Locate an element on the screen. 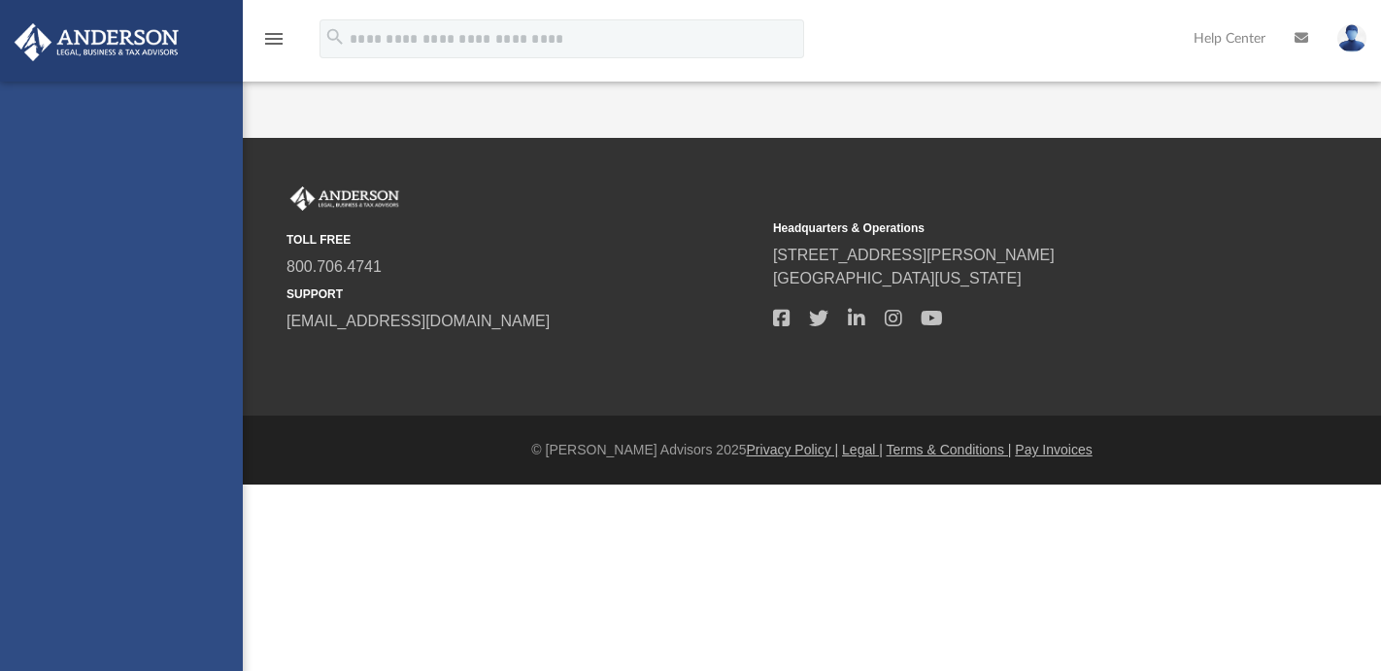 The image size is (1381, 671). a: Pay Invoices is located at coordinates (1053, 450).